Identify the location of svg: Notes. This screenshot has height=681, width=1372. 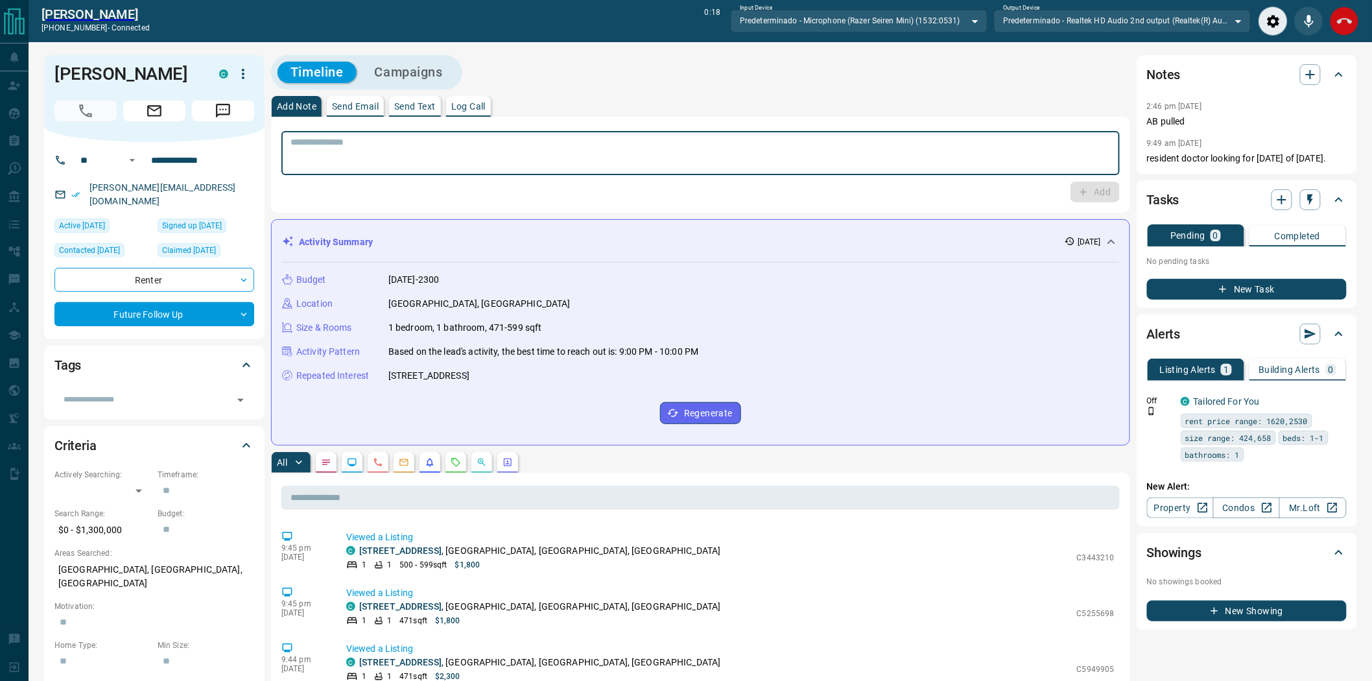
(326, 462).